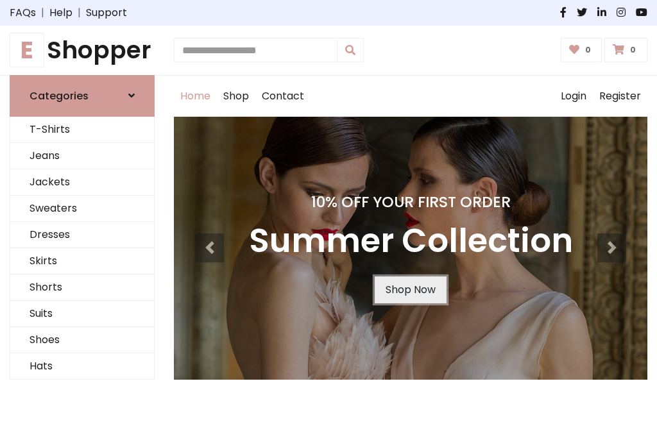 This screenshot has height=422, width=657. I want to click on a: Jackets, so click(82, 182).